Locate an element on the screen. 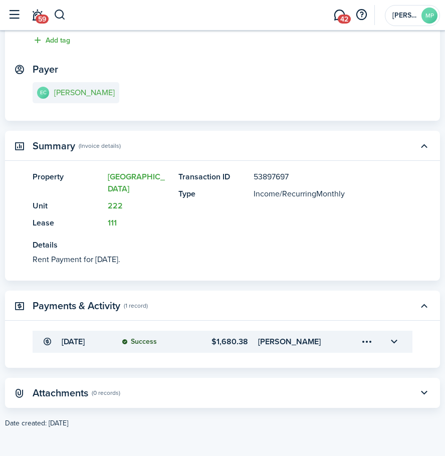 The height and width of the screenshot is (456, 445). panel-main-title: Payments & Activity is located at coordinates (76, 306).